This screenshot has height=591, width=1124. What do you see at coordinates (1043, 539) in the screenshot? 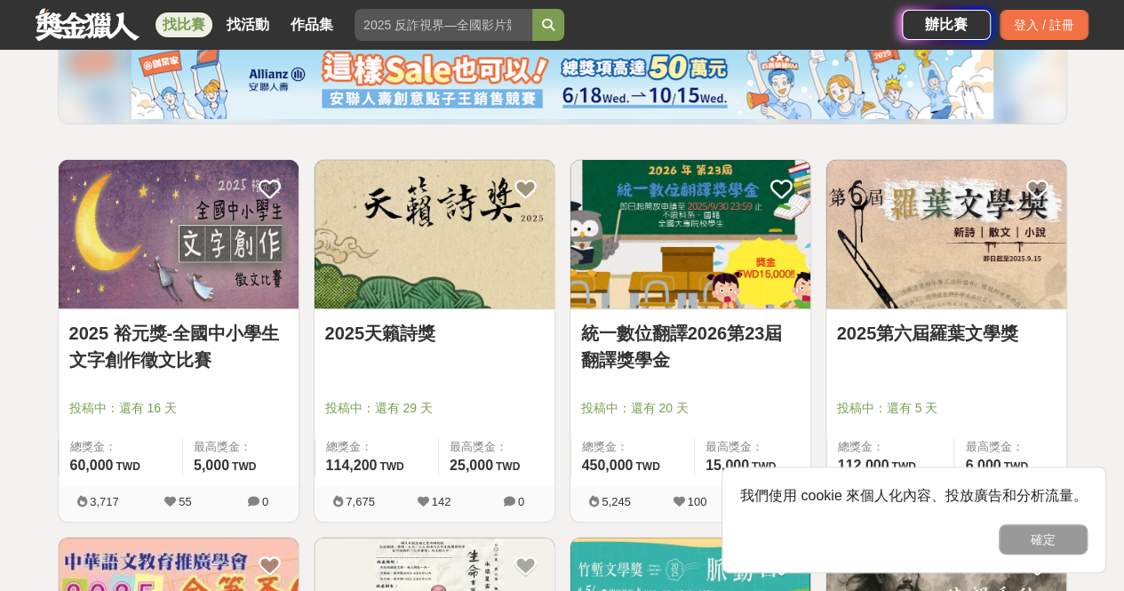
I see `button: 確定` at bounding box center [1043, 539].